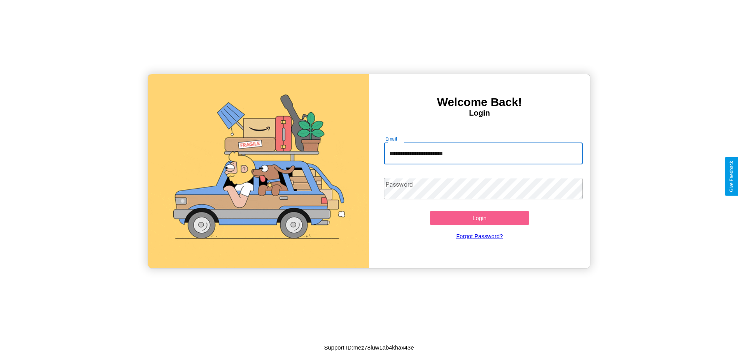  Describe the element at coordinates (480, 218) in the screenshot. I see `button: Login` at that location.